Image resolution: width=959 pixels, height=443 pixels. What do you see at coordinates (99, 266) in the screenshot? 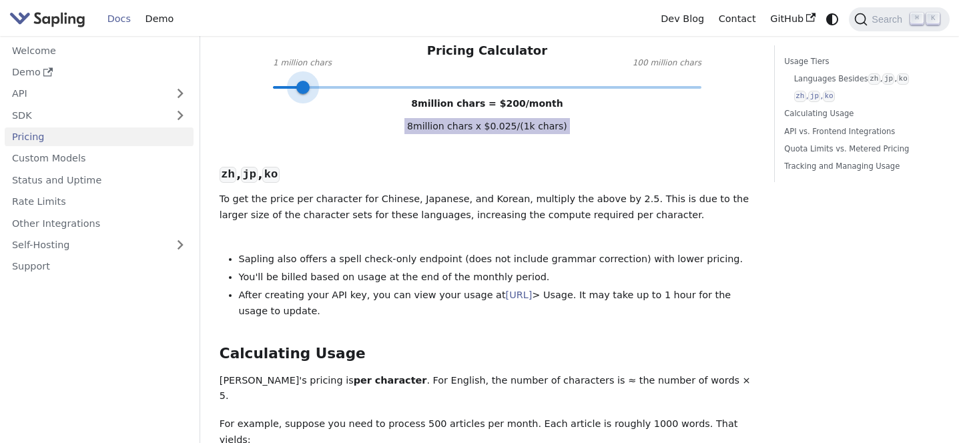
I see `a: Support` at bounding box center [99, 266].